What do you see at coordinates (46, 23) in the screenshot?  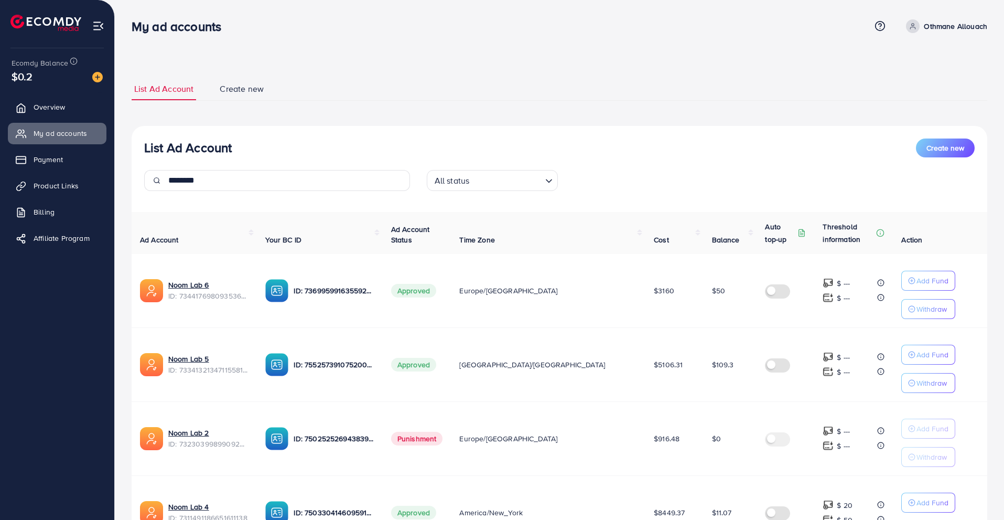 I see `a: logo` at bounding box center [46, 23].